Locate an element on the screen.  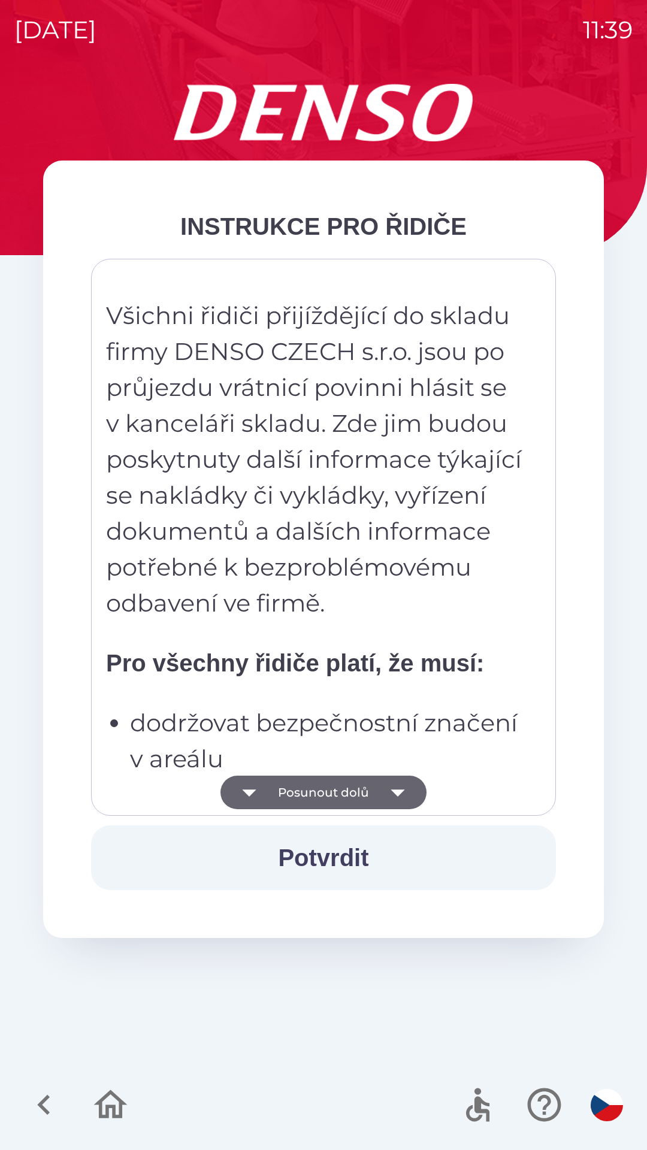
strong: Pro všechny řidiče platí, že musí: is located at coordinates (295, 663).